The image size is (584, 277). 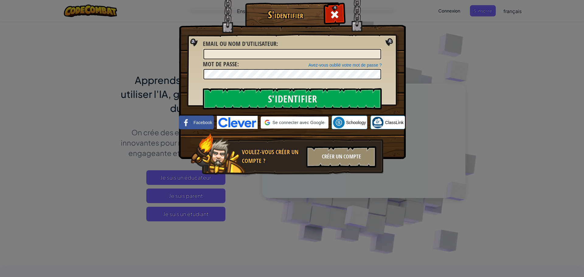 I want to click on img: facebook_small.png, so click(x=186, y=123).